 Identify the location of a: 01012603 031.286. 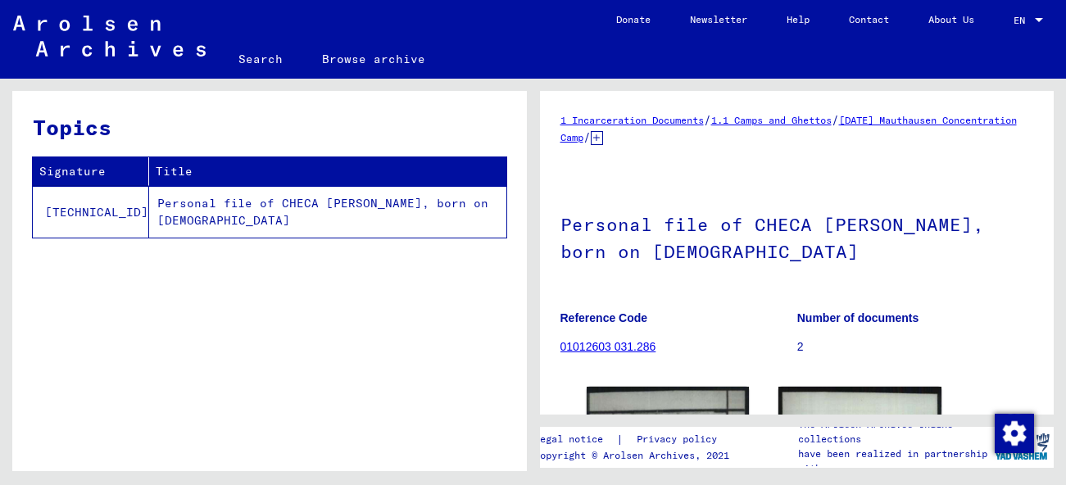
(608, 347).